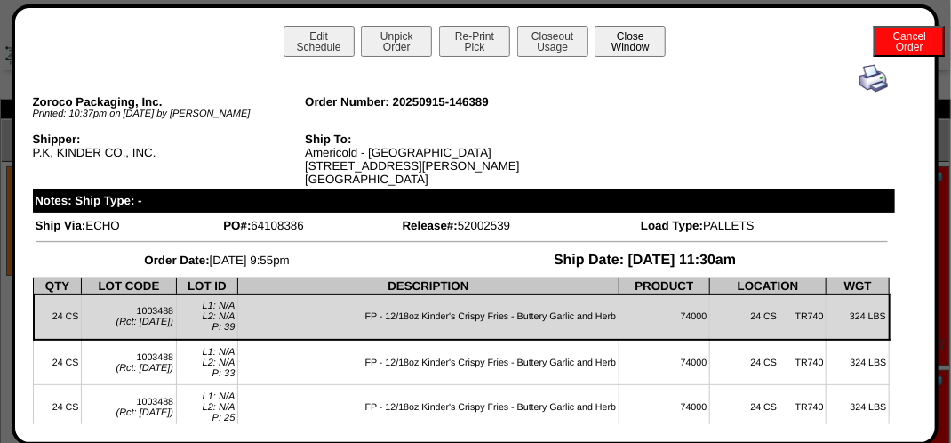 Image resolution: width=951 pixels, height=443 pixels. I want to click on button: Re-PrintPick, so click(475, 41).